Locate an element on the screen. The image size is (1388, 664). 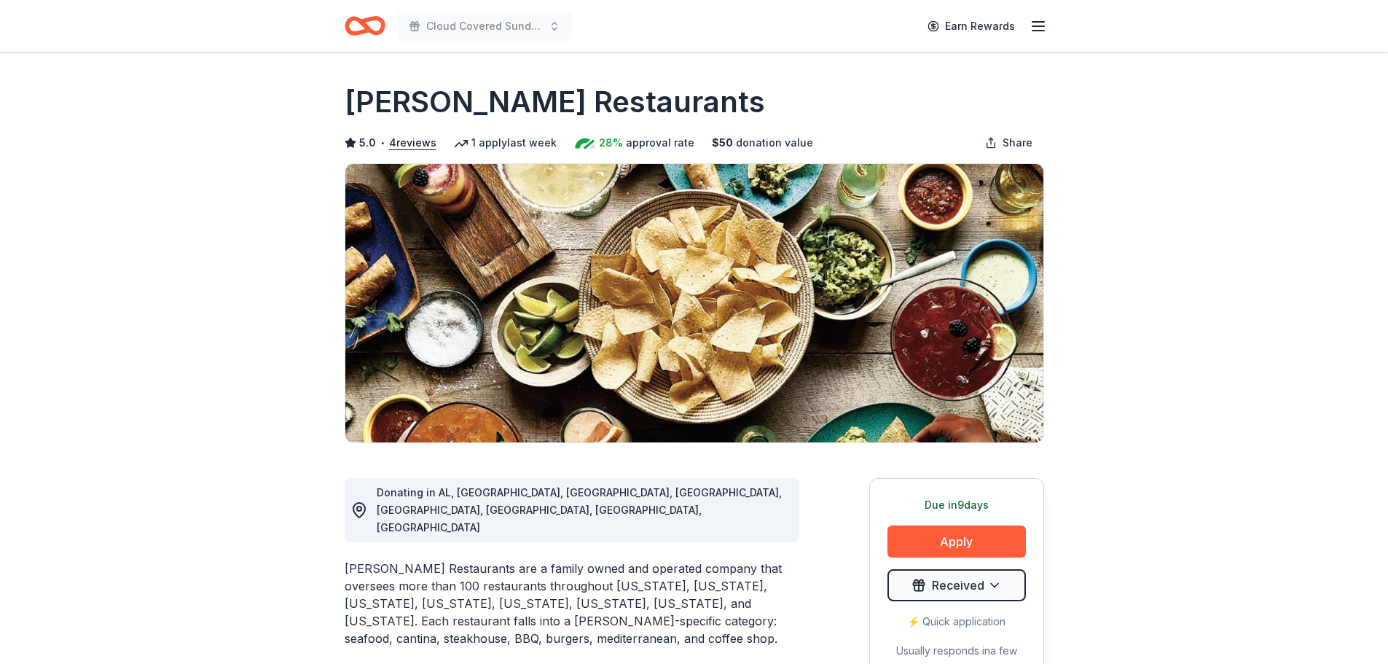
a: Home is located at coordinates (365, 25).